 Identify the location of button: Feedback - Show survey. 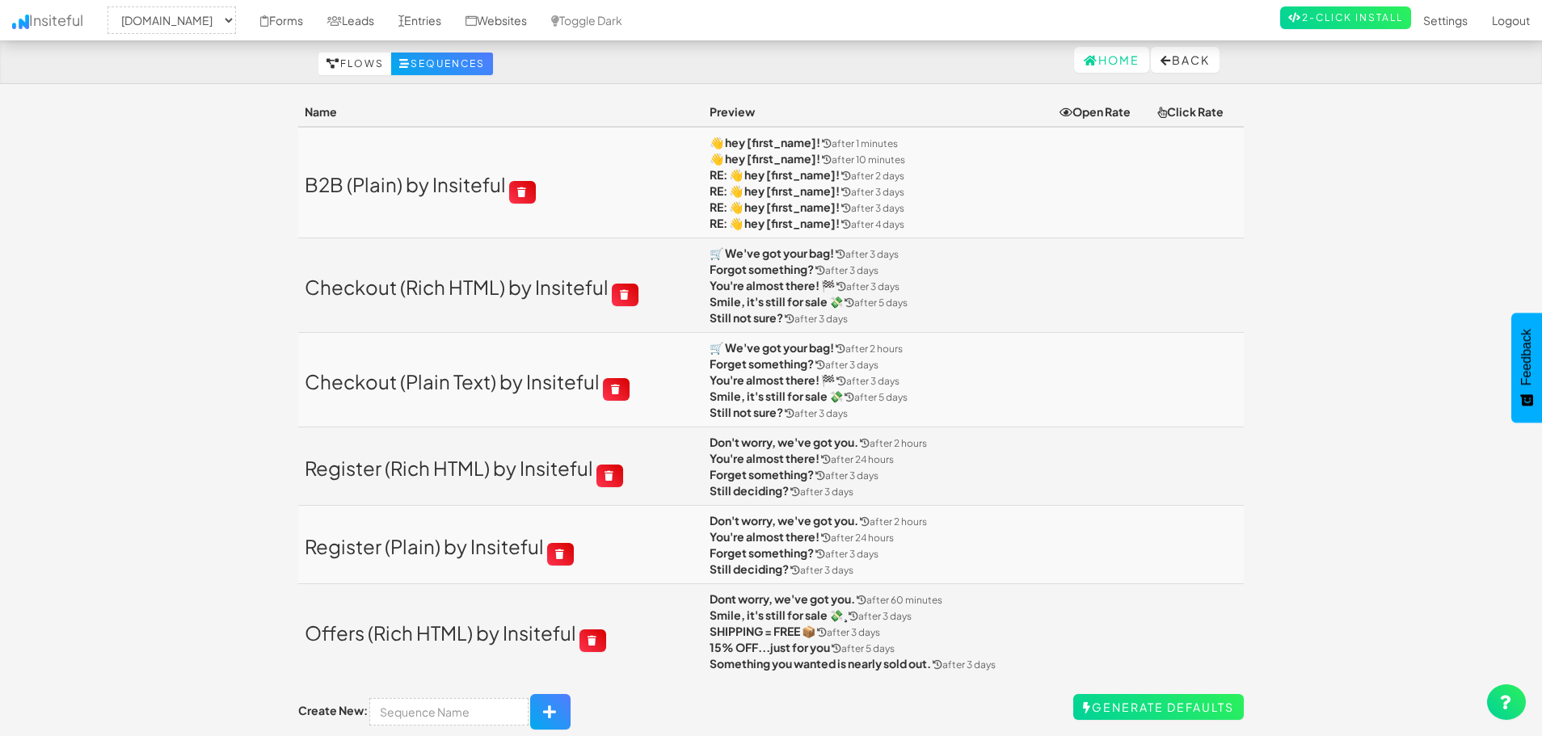
(1526, 368).